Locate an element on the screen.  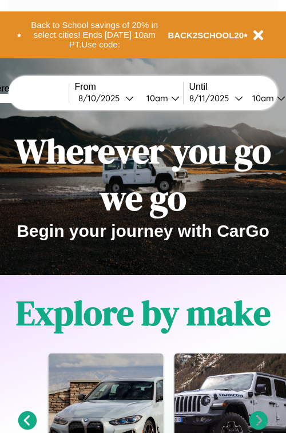
h1: Explore by make is located at coordinates (143, 313).